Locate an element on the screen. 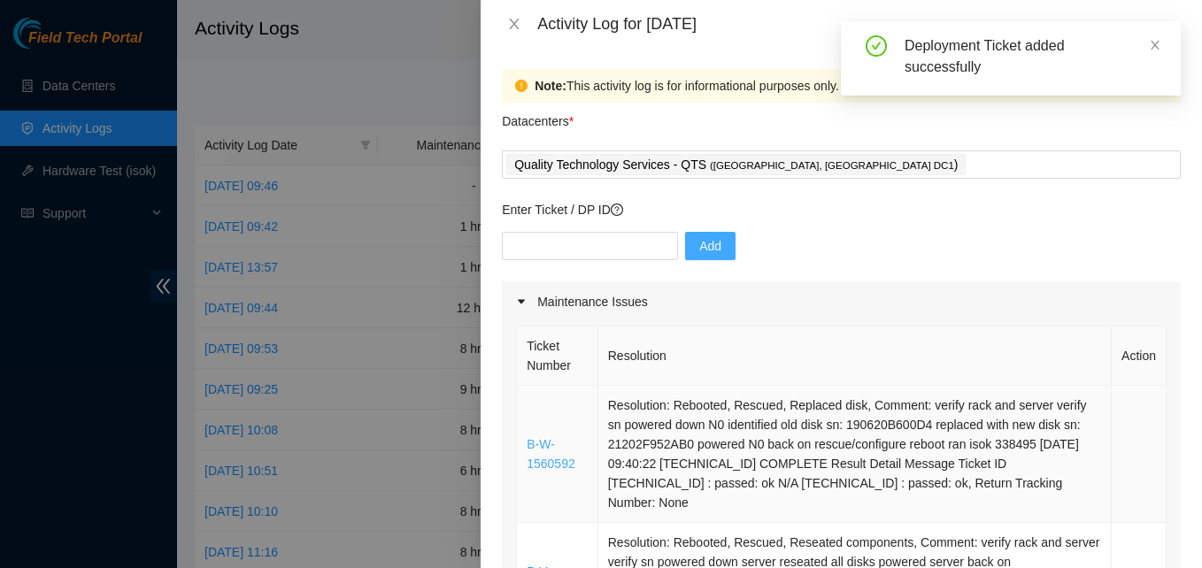 Image resolution: width=1202 pixels, height=568 pixels. div: Deployment Ticket added successfully is located at coordinates (1032, 57).